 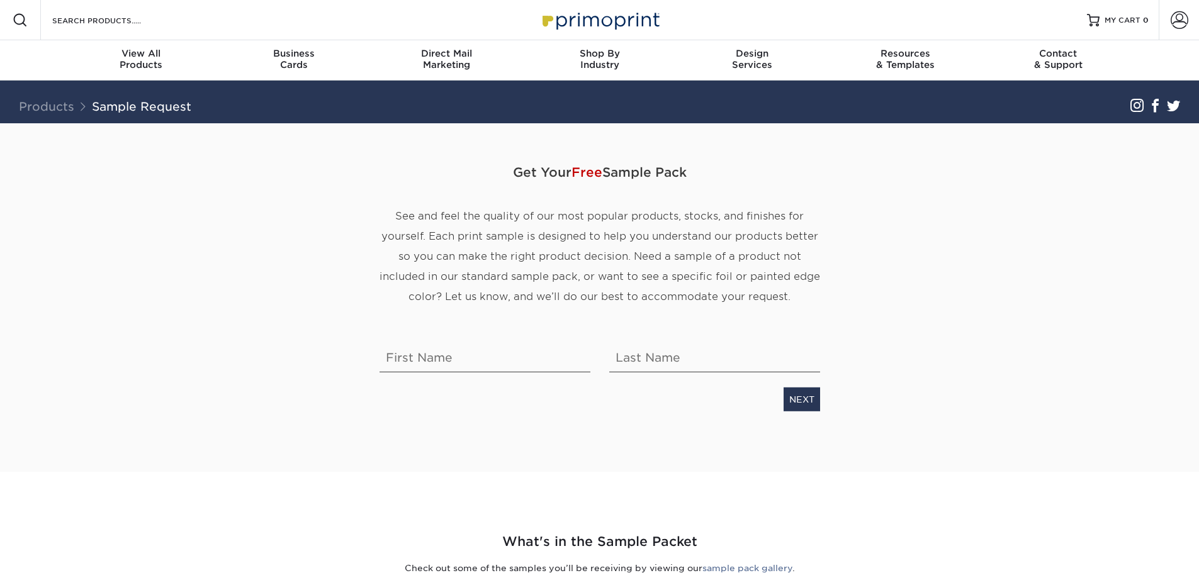 I want to click on div: Services, so click(x=752, y=59).